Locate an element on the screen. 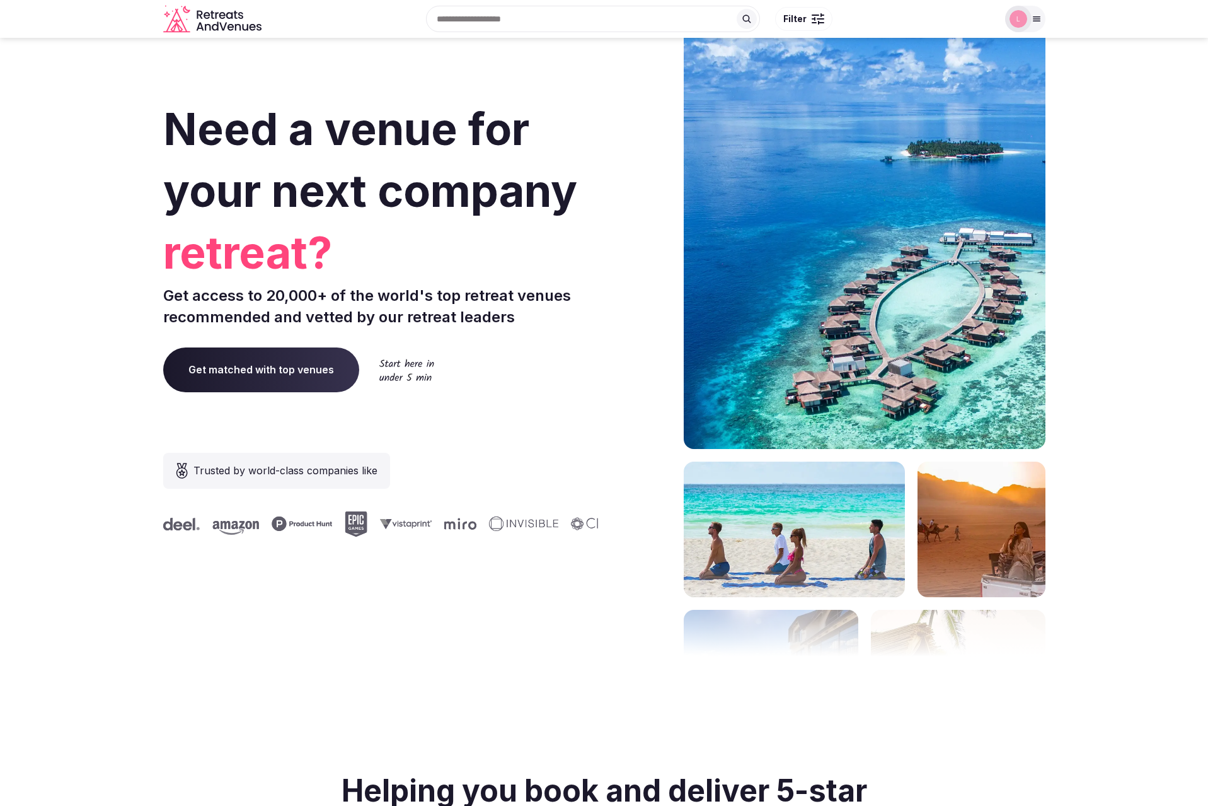 The height and width of the screenshot is (806, 1208). a: Get matched with top venues is located at coordinates (261, 369).